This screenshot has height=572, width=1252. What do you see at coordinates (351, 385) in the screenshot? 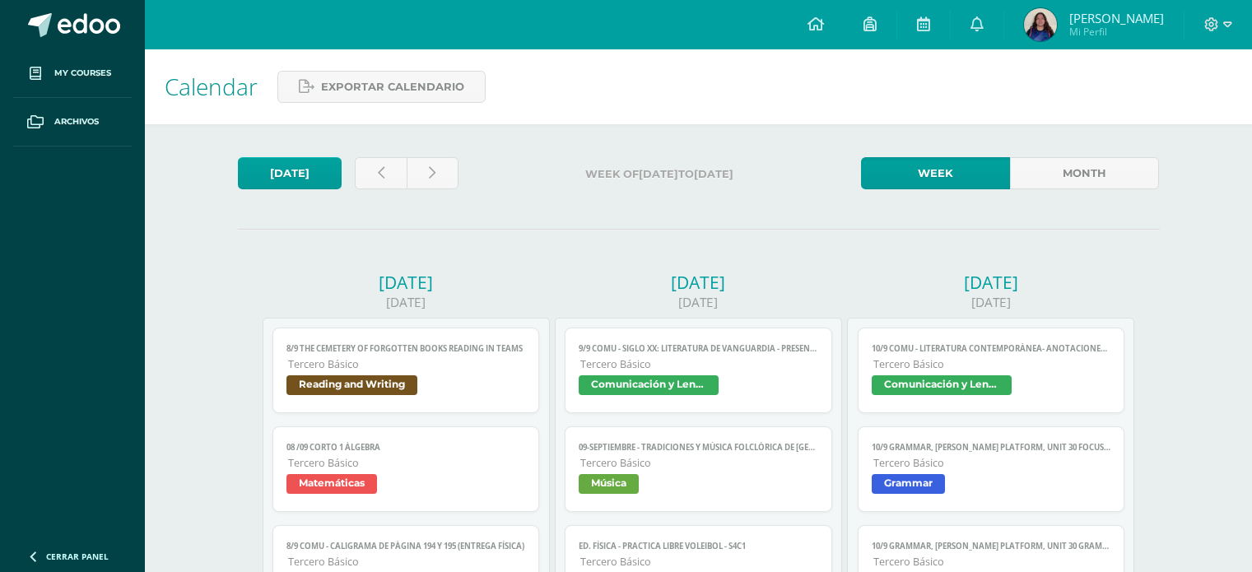
I see `span: Reading and Writing` at bounding box center [351, 385].